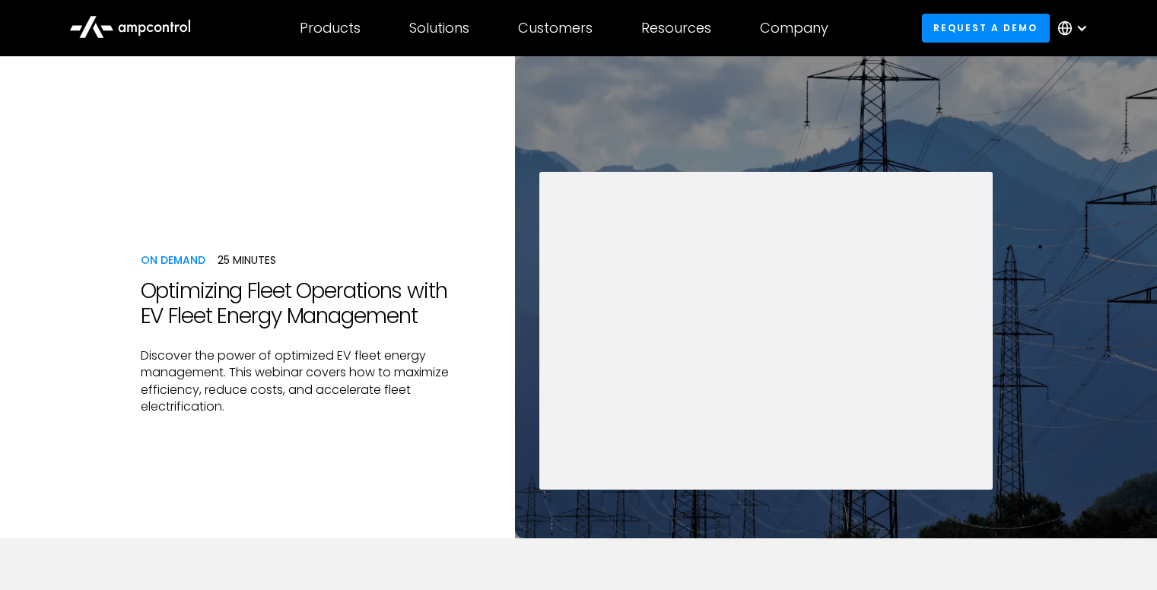  I want to click on p: Discover the power of optimized EV fleet energy management. This webinar covers how to maximize e..., so click(316, 382).